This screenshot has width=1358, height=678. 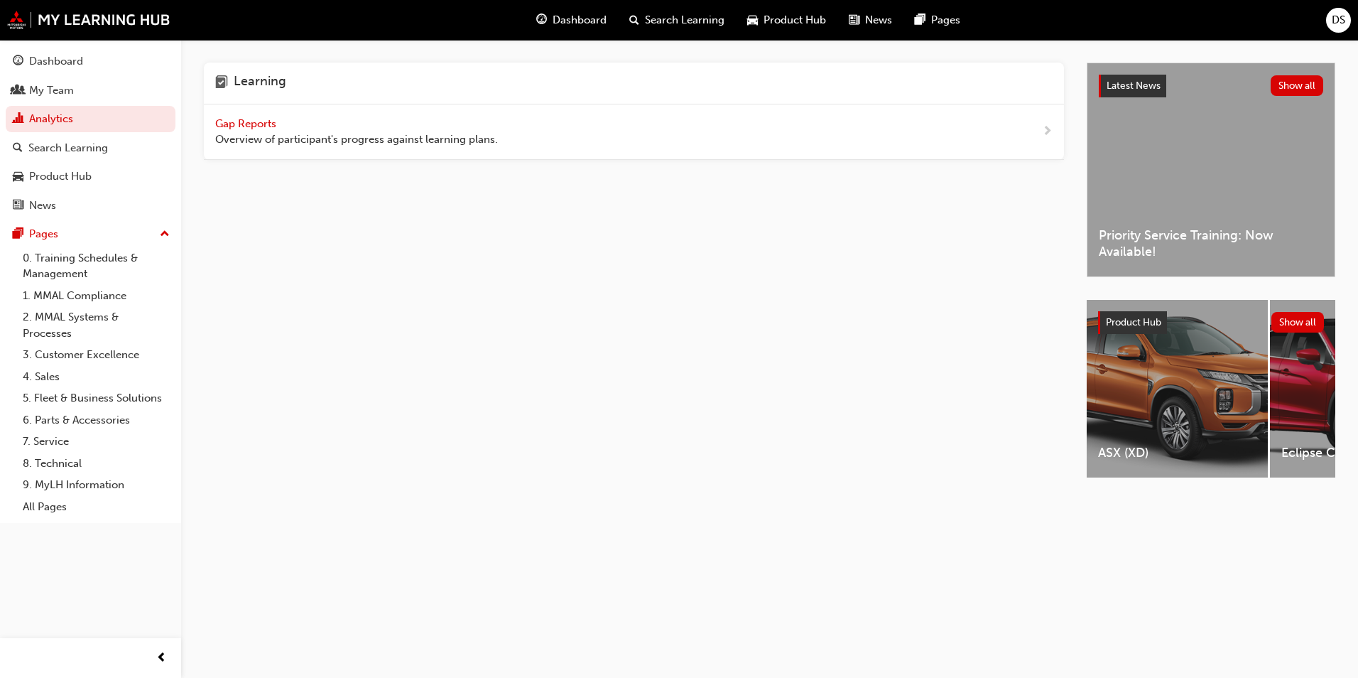 I want to click on a: Latest NewsShow all, so click(x=1211, y=86).